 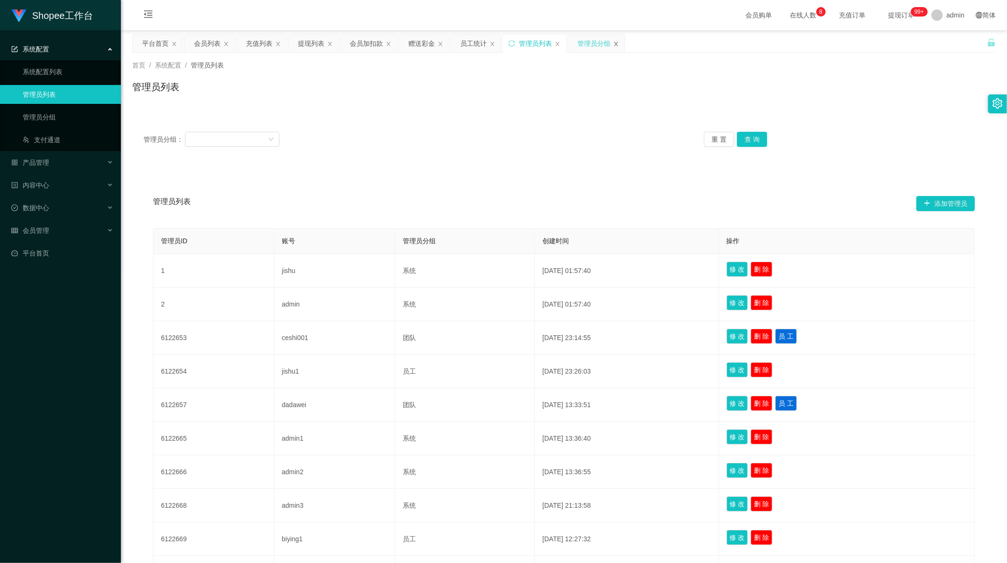 I want to click on span: 账号, so click(x=288, y=241).